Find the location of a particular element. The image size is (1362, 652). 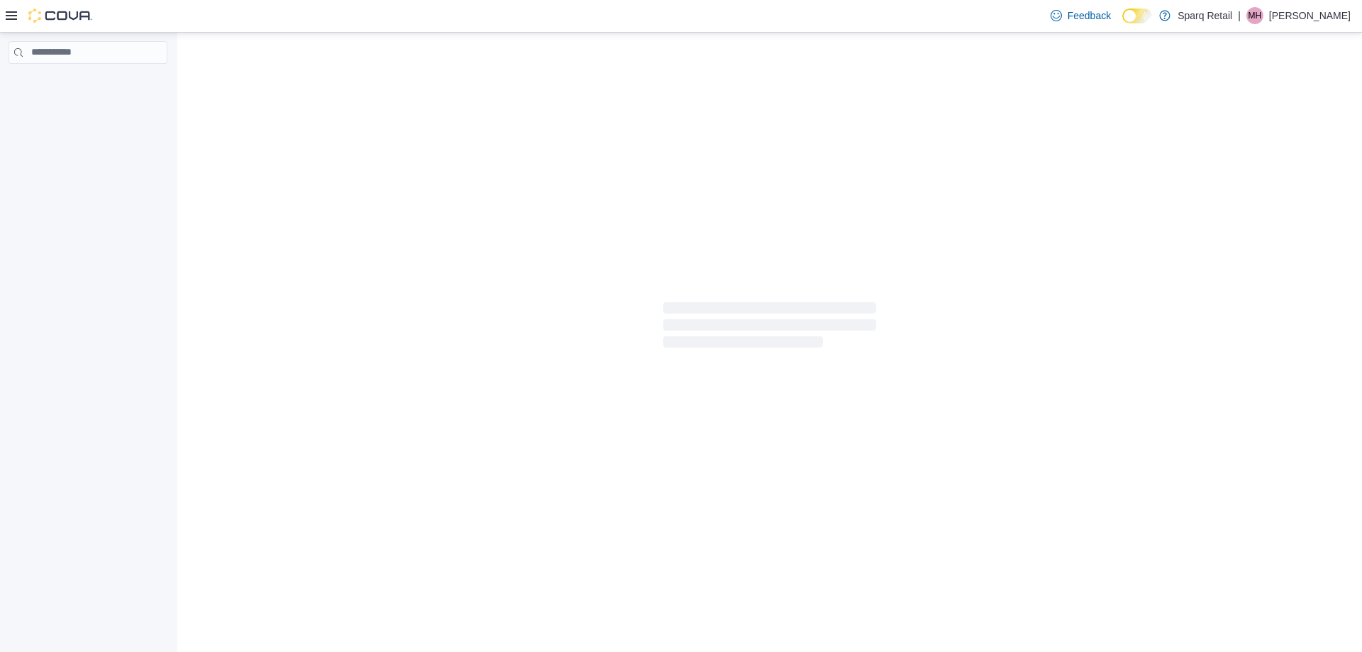

nav: Complex example is located at coordinates (88, 84).